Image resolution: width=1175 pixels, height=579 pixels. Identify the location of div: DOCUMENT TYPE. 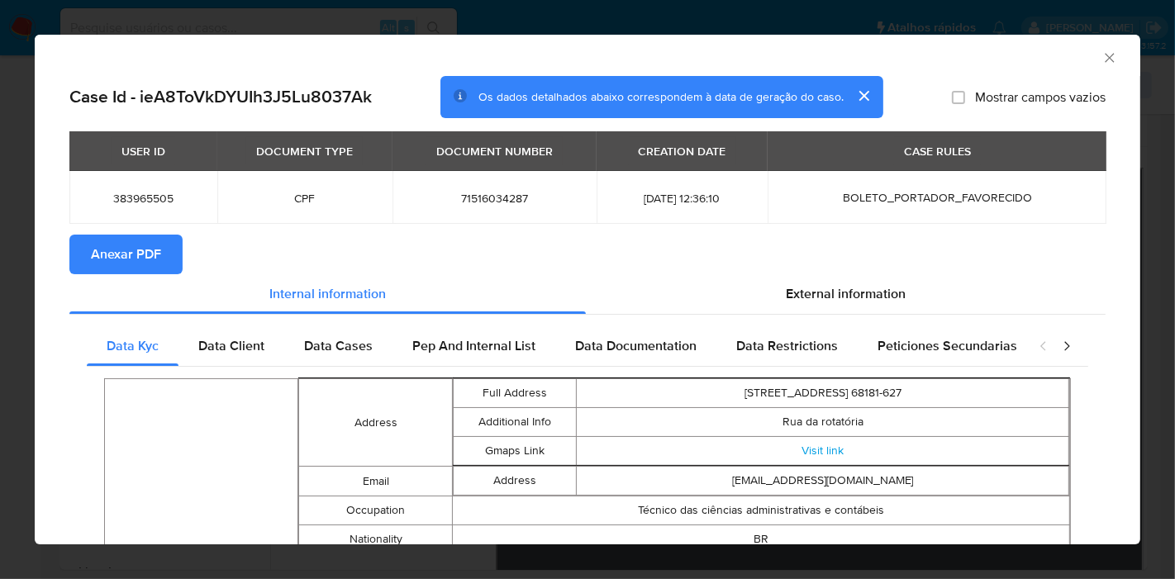
(304, 151).